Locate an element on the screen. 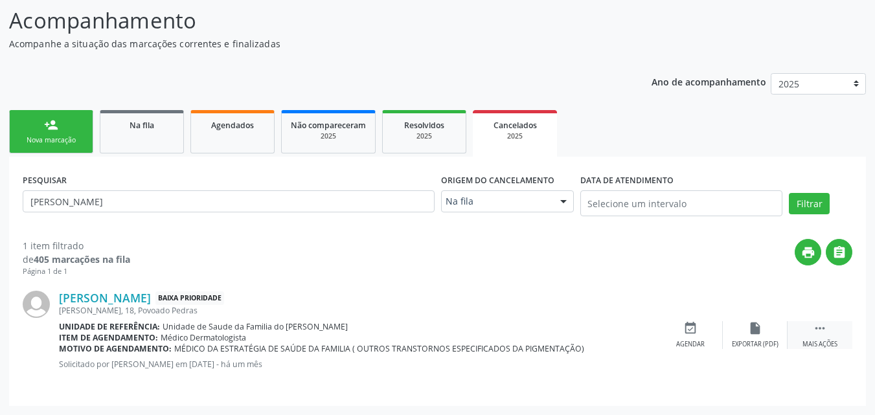 Image resolution: width=875 pixels, height=415 pixels. i: insert_drive_file is located at coordinates (755, 328).